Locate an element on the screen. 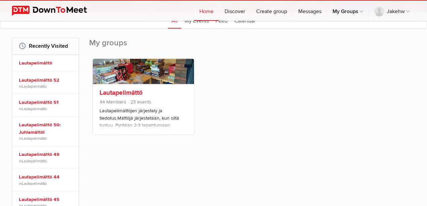 This screenshot has width=427, height=206. a: Lautapelimättö 51 is located at coordinates (46, 103).